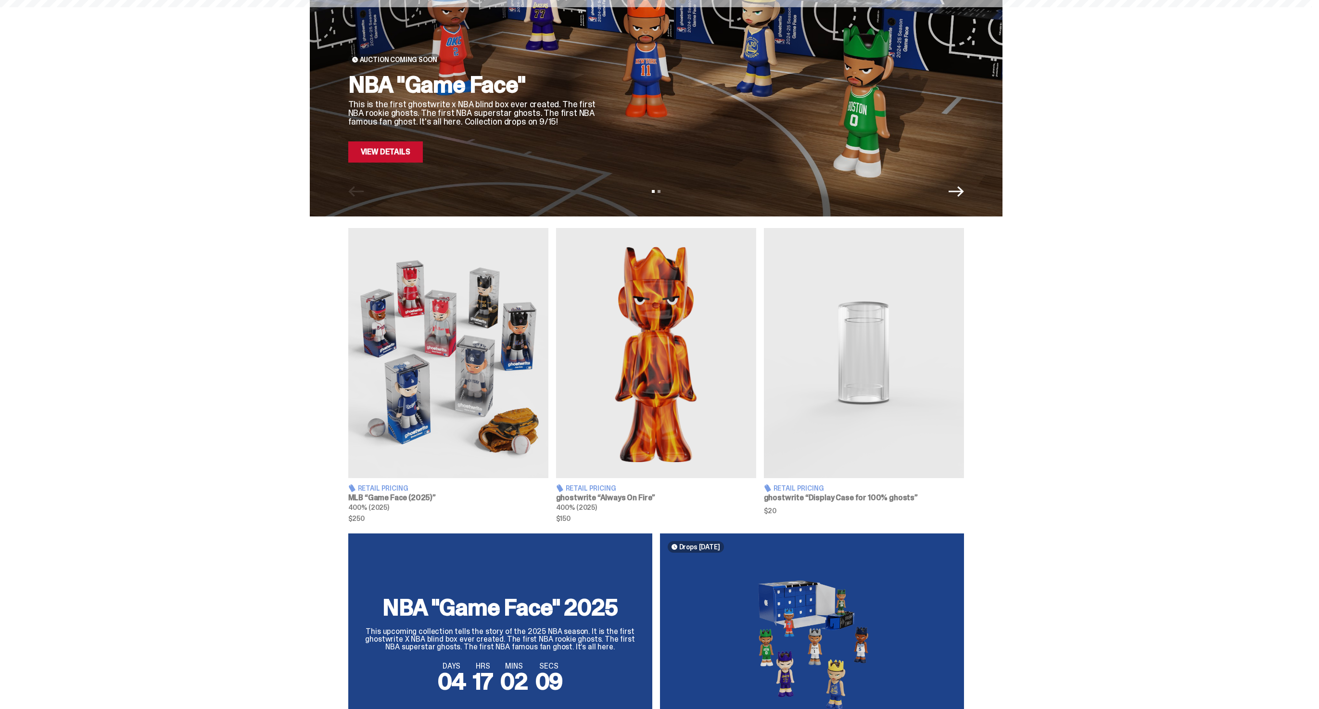 The image size is (1319, 709). I want to click on a: View Details, so click(385, 152).